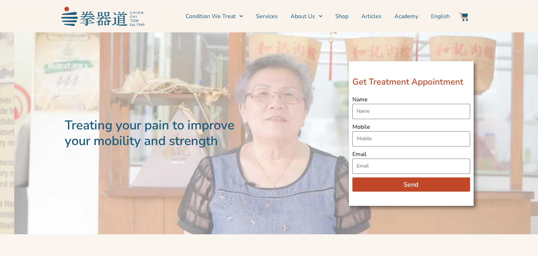 This screenshot has height=256, width=538. I want to click on a: Academy, so click(406, 16).